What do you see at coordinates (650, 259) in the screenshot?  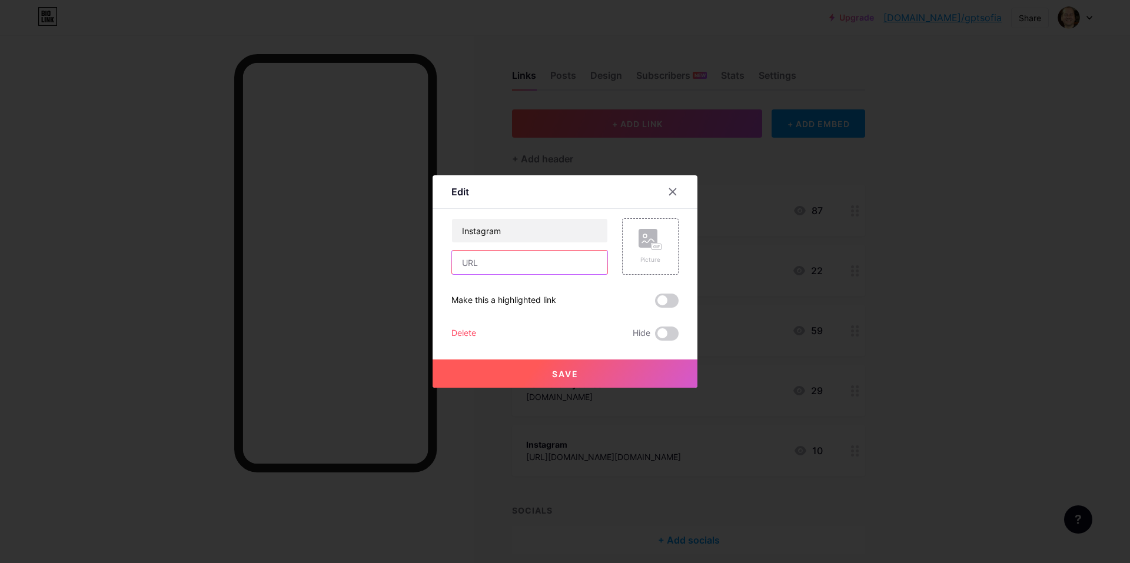 I see `div: Picture` at bounding box center [650, 259].